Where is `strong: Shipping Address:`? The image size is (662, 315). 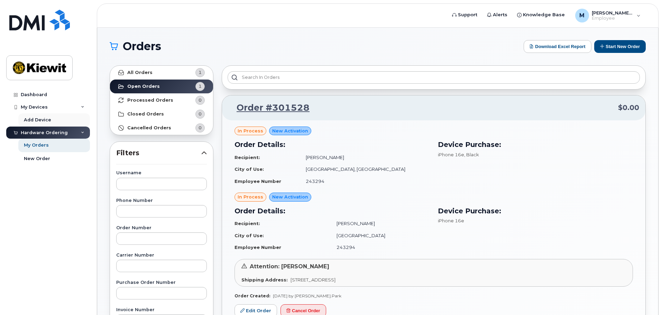 strong: Shipping Address: is located at coordinates (264, 280).